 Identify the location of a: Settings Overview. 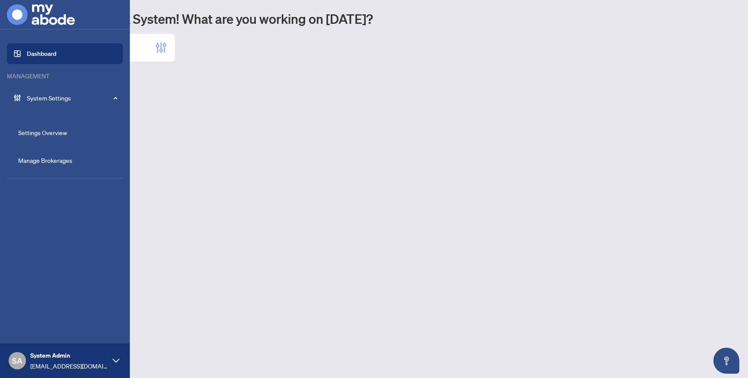
(42, 132).